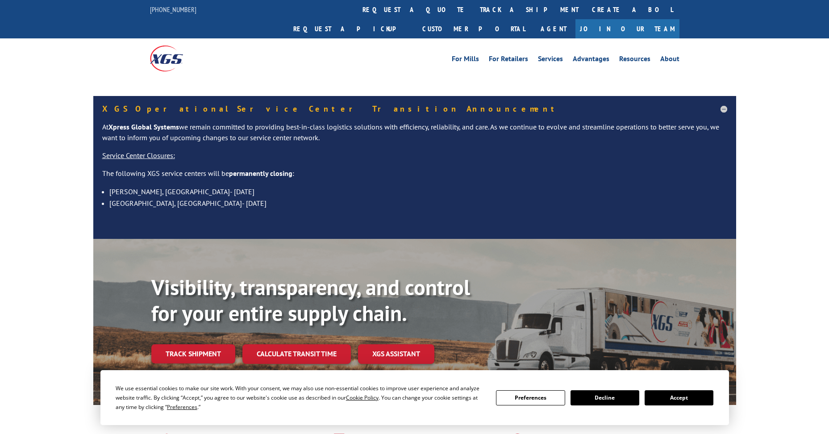 The width and height of the screenshot is (829, 434). Describe the element at coordinates (679, 398) in the screenshot. I see `button: Accept` at that location.